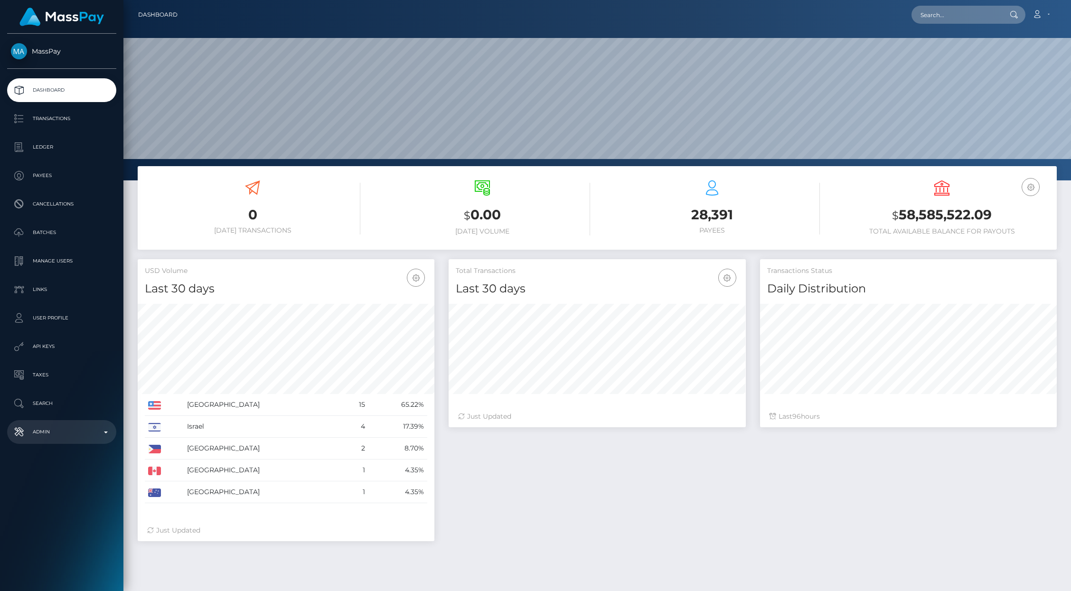 This screenshot has width=1071, height=591. I want to click on img: MassPay Logo, so click(62, 17).